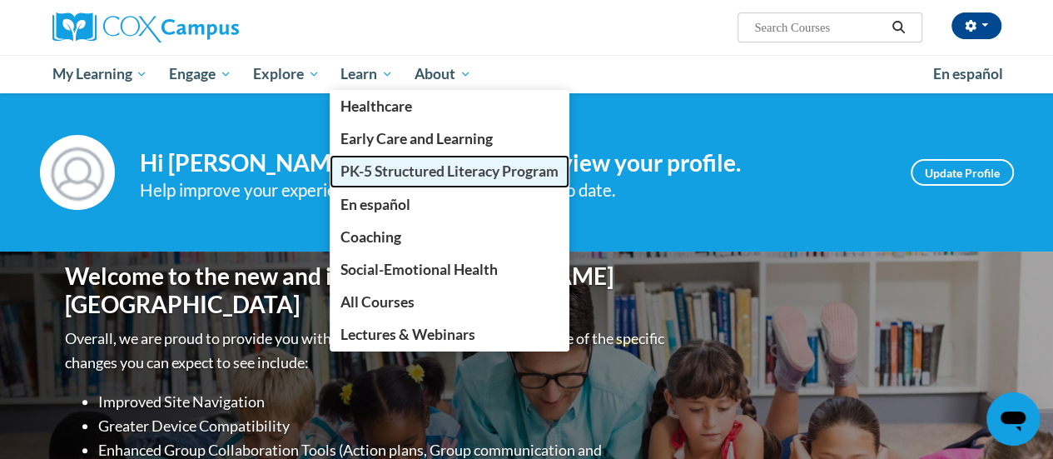 The image size is (1053, 459). Describe the element at coordinates (408, 334) in the screenshot. I see `span: Lectures & Webinars` at that location.